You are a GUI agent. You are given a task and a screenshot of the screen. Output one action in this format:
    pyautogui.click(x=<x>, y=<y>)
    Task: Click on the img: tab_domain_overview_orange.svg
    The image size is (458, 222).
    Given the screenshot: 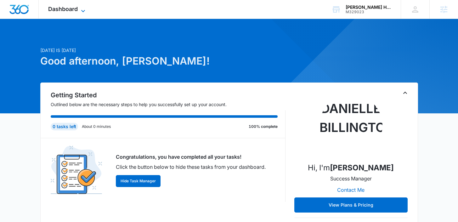 What is the action you would take?
    pyautogui.click(x=20, y=39)
    